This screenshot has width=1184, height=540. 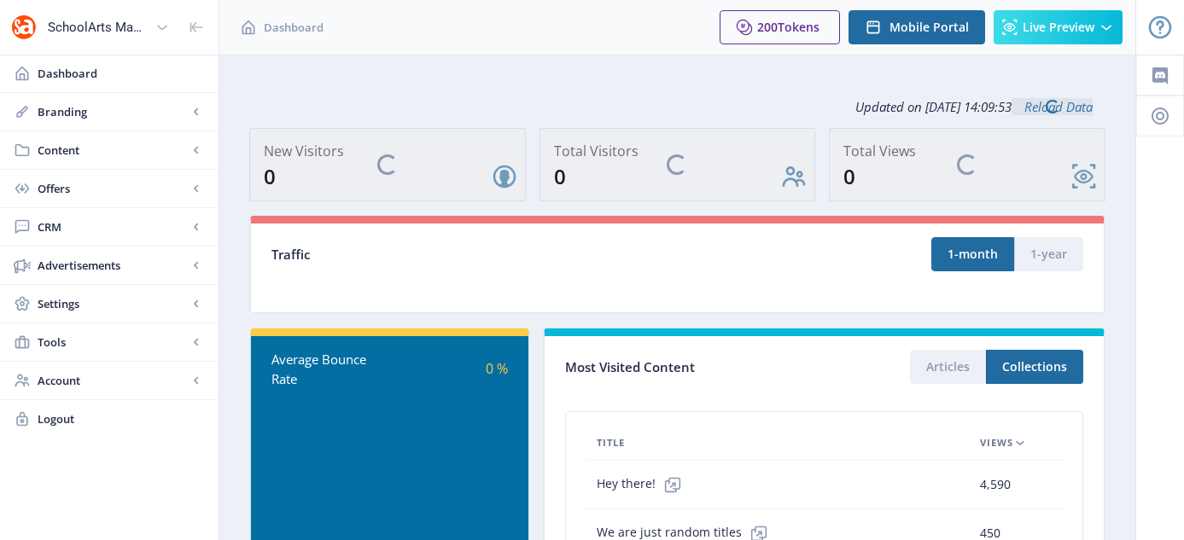 I want to click on button: Live Preview, so click(x=1057, y=27).